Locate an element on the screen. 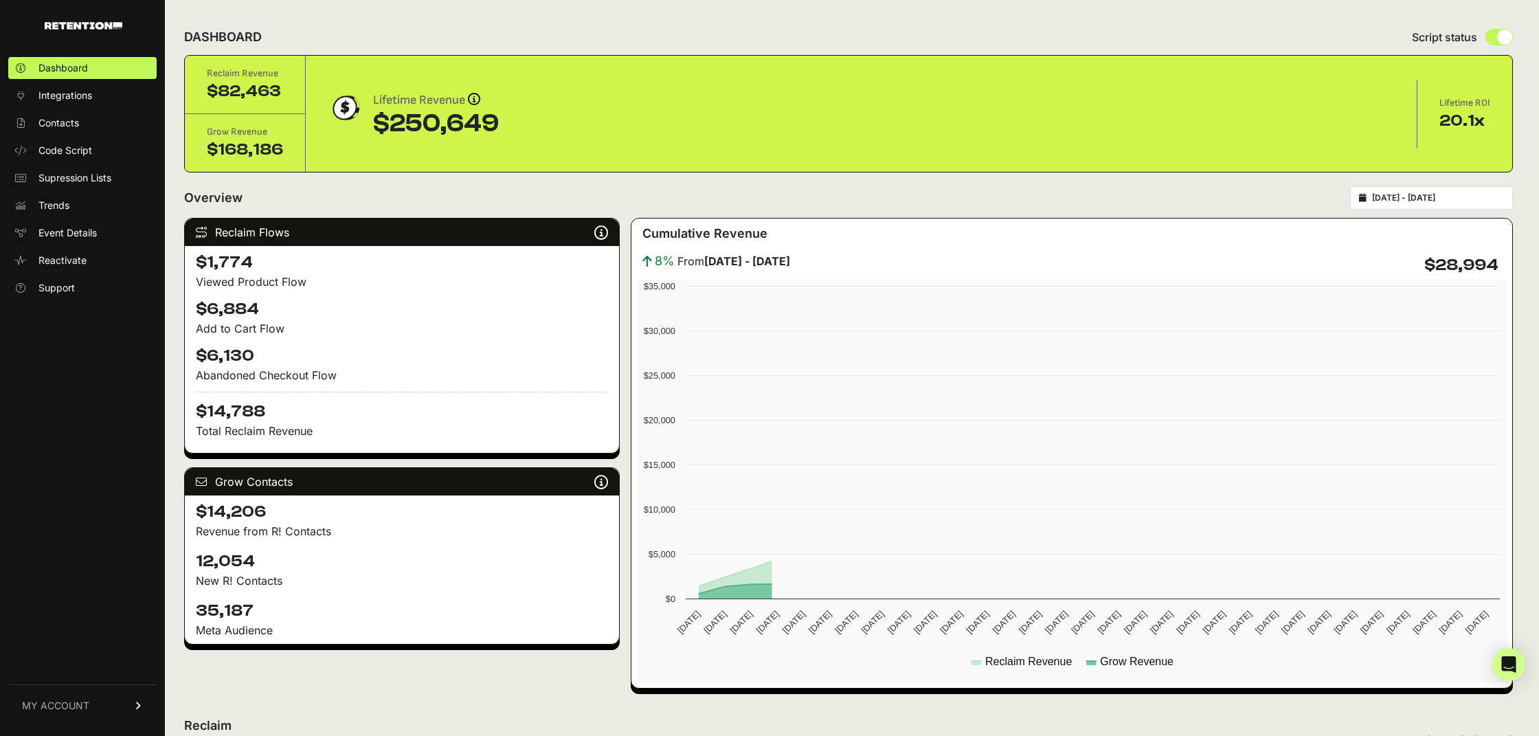 This screenshot has height=736, width=1539. a: Support is located at coordinates (82, 288).